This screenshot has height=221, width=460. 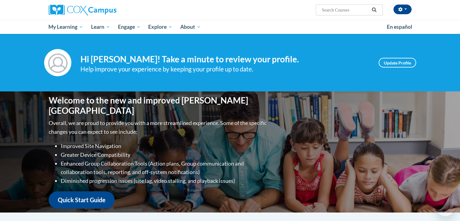 What do you see at coordinates (66, 27) in the screenshot?
I see `a: My Learning` at bounding box center [66, 27].